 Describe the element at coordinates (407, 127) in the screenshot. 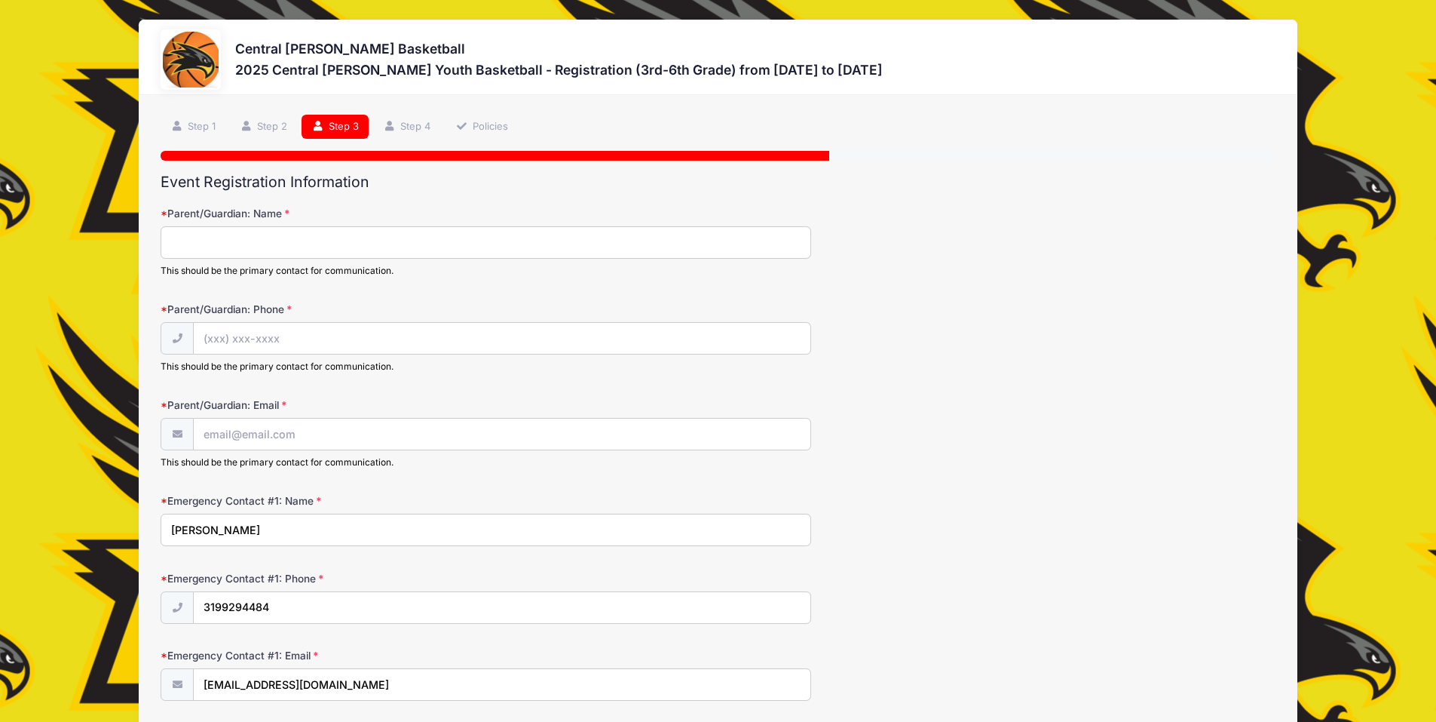

I see `a: Step 4` at that location.